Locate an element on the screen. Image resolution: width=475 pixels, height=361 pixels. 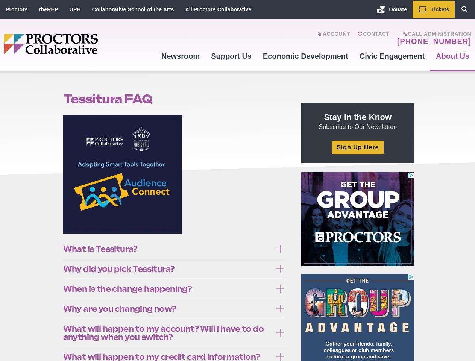
span: What is Tessitura? is located at coordinates (168, 249).